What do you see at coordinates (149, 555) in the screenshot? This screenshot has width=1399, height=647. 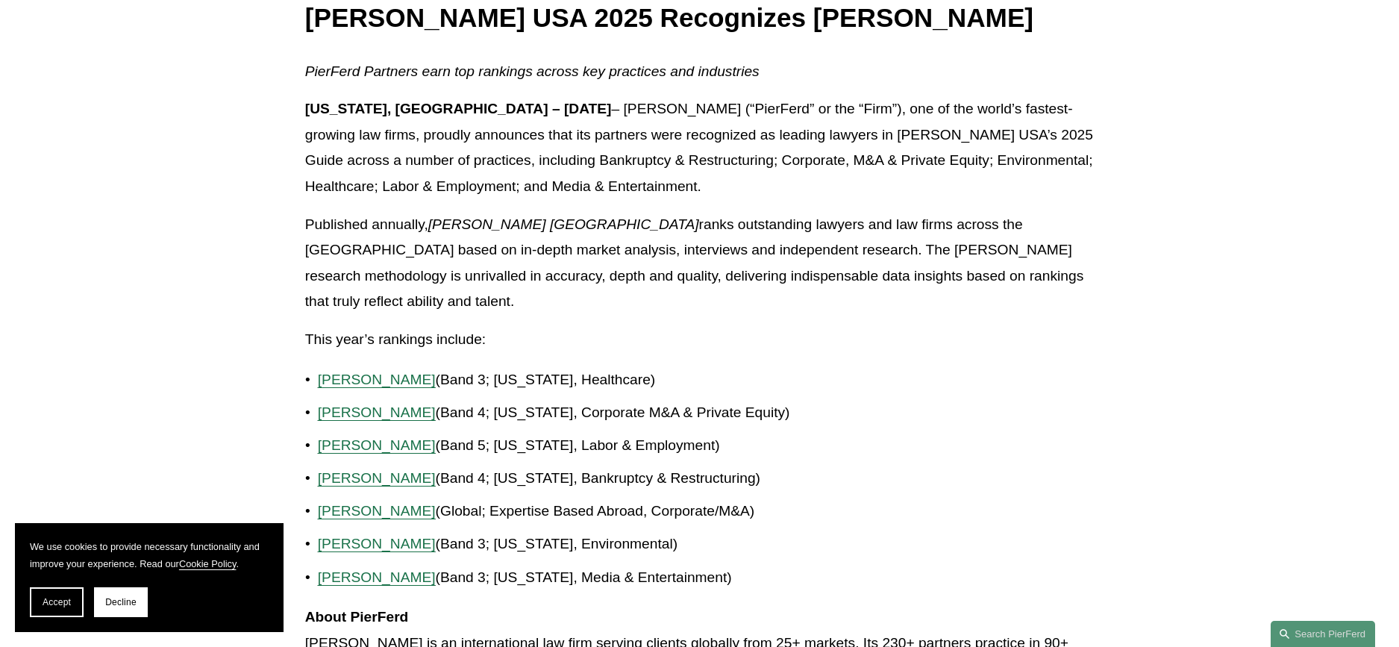 I see `p: We use cookies to provide necessary functionality and improve your experience. Read our .` at bounding box center [149, 555].